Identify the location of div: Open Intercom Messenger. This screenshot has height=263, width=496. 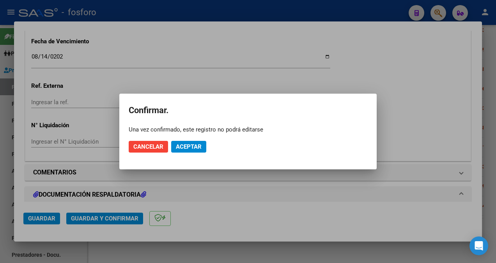
(478, 245).